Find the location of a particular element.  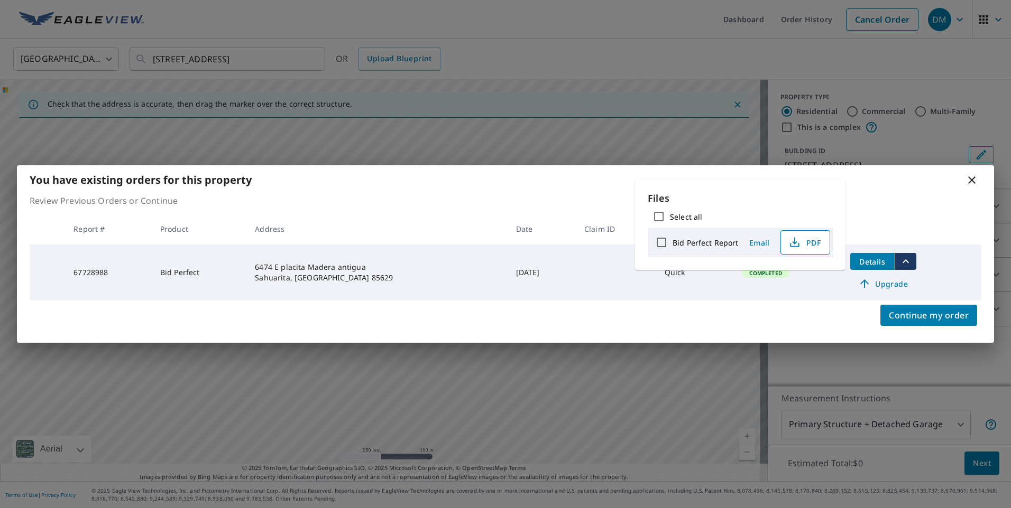

th: Product is located at coordinates (199, 229).